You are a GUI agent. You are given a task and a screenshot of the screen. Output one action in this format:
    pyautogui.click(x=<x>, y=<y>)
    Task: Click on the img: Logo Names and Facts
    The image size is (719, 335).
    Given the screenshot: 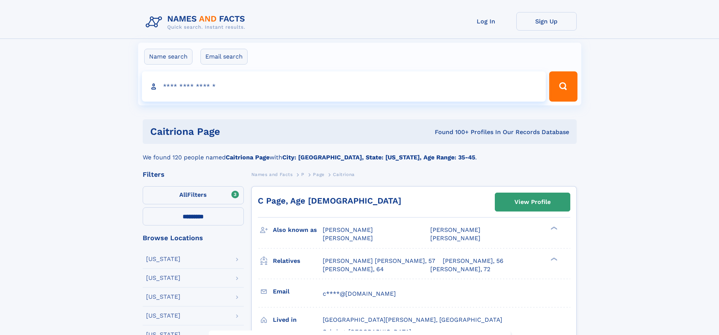 What is the action you would take?
    pyautogui.click(x=197, y=22)
    